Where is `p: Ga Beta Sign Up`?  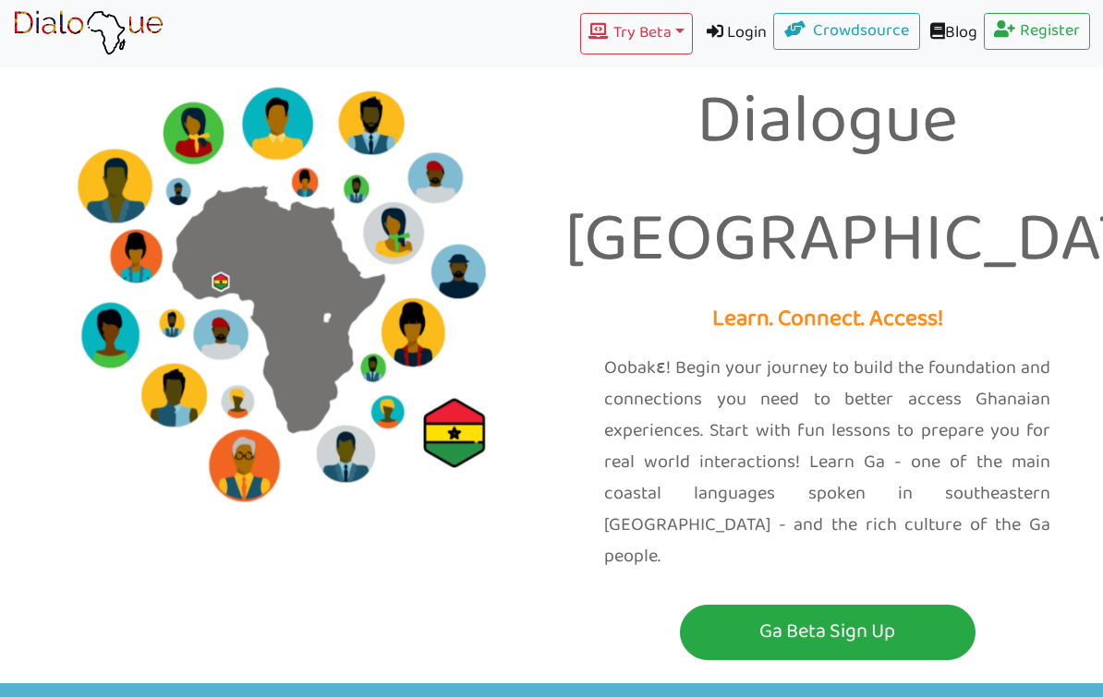
p: Ga Beta Sign Up is located at coordinates (827, 632).